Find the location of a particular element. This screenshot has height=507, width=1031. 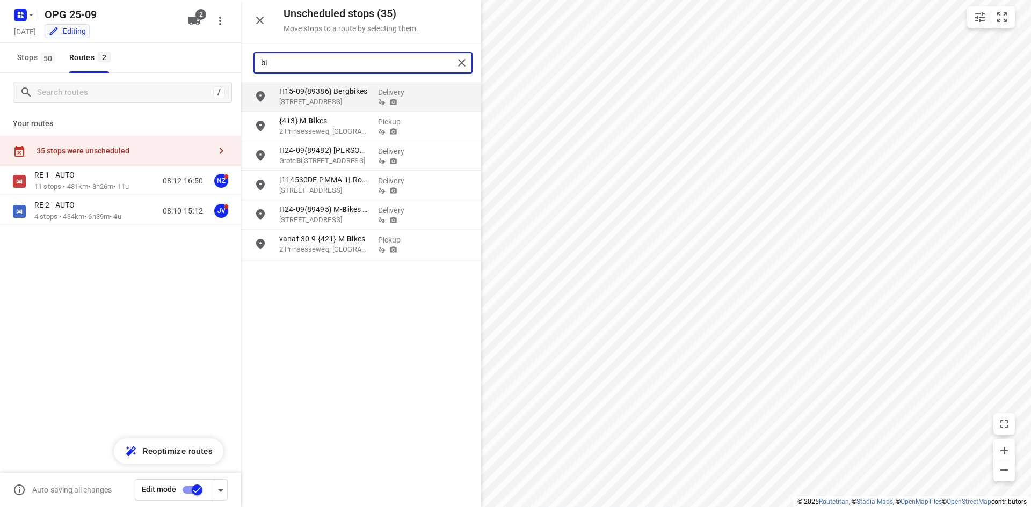

button: Reoptimize routes is located at coordinates (169, 451).